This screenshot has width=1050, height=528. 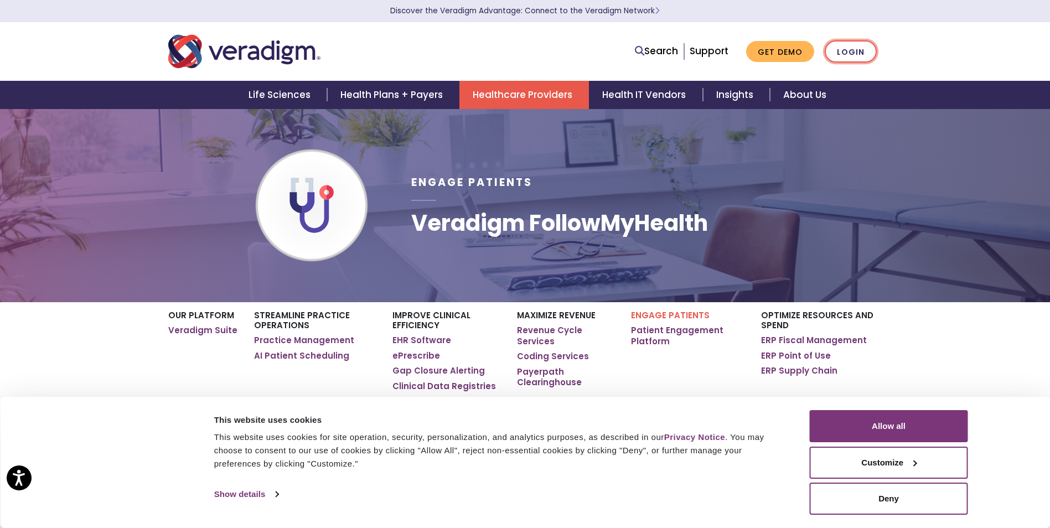 I want to click on a: Life Sciences, so click(x=281, y=95).